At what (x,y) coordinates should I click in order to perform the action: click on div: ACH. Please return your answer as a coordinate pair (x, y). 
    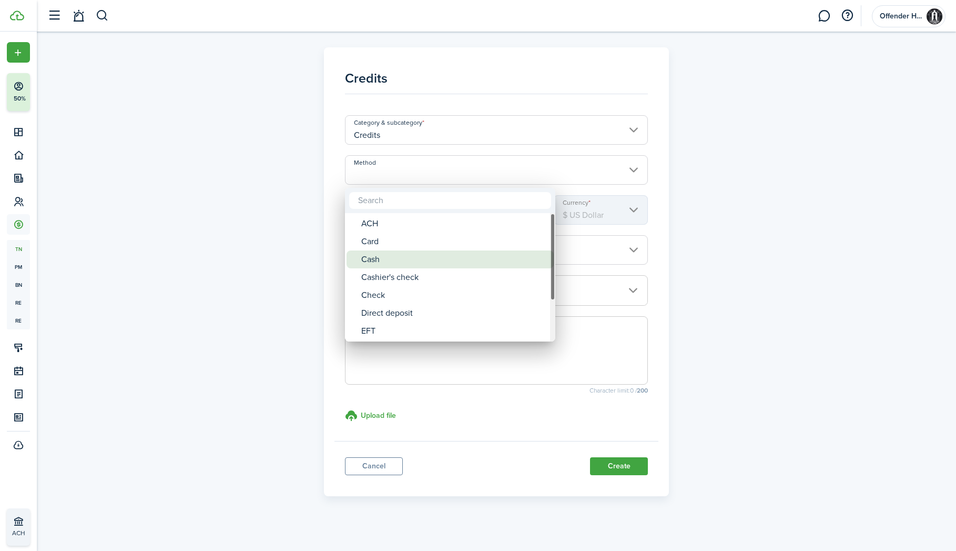
    Looking at the image, I should click on (454, 224).